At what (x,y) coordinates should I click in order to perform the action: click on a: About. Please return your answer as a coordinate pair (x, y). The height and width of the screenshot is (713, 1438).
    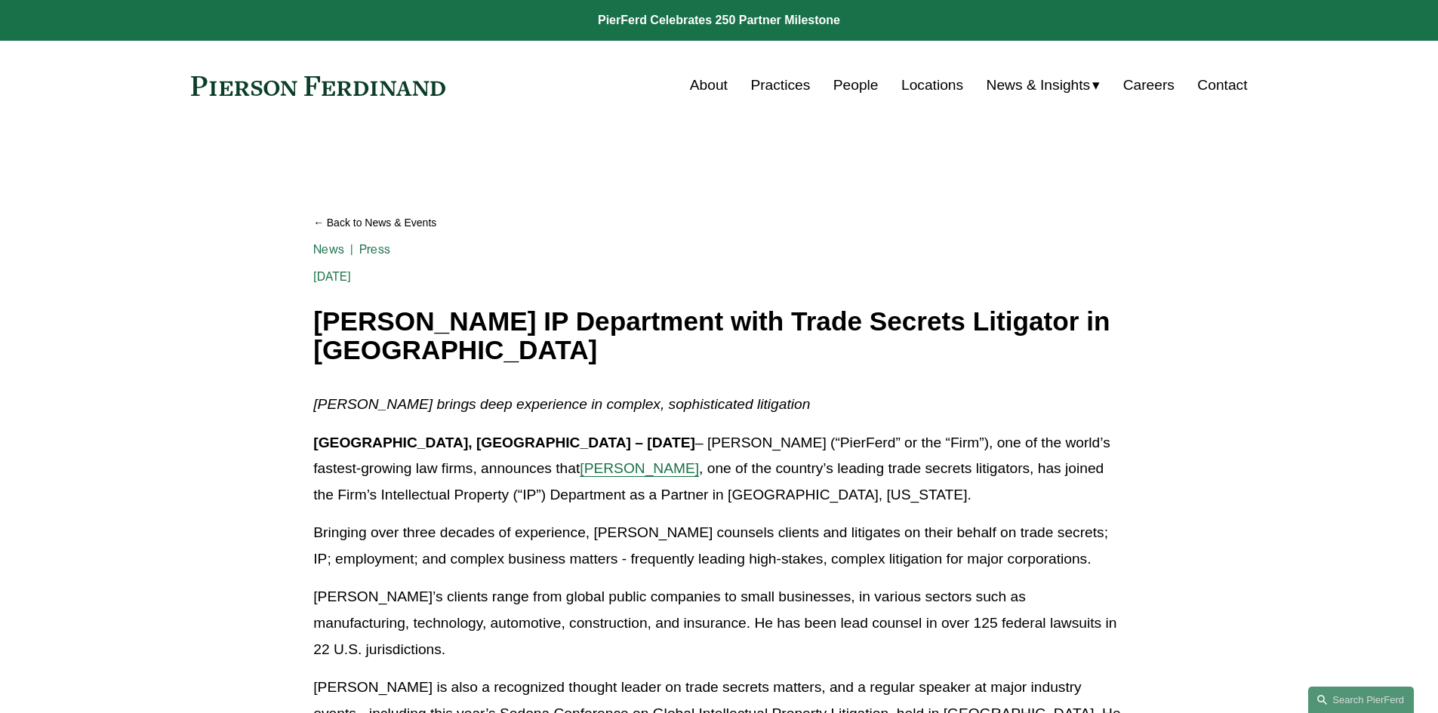
    Looking at the image, I should click on (709, 85).